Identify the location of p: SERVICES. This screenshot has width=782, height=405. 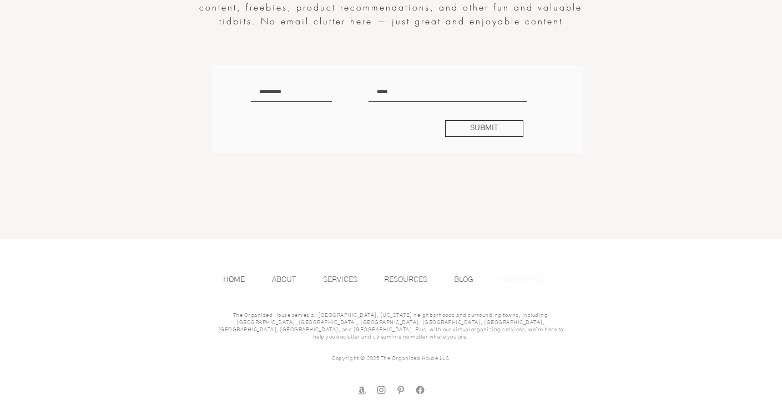
(340, 280).